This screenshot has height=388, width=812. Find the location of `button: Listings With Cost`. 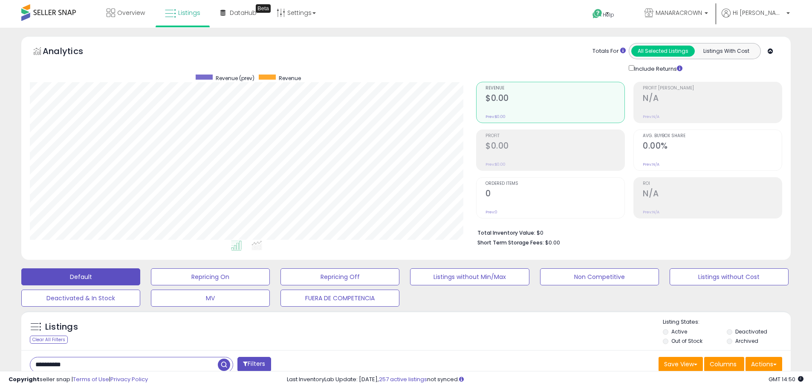

button: Listings With Cost is located at coordinates (726, 51).